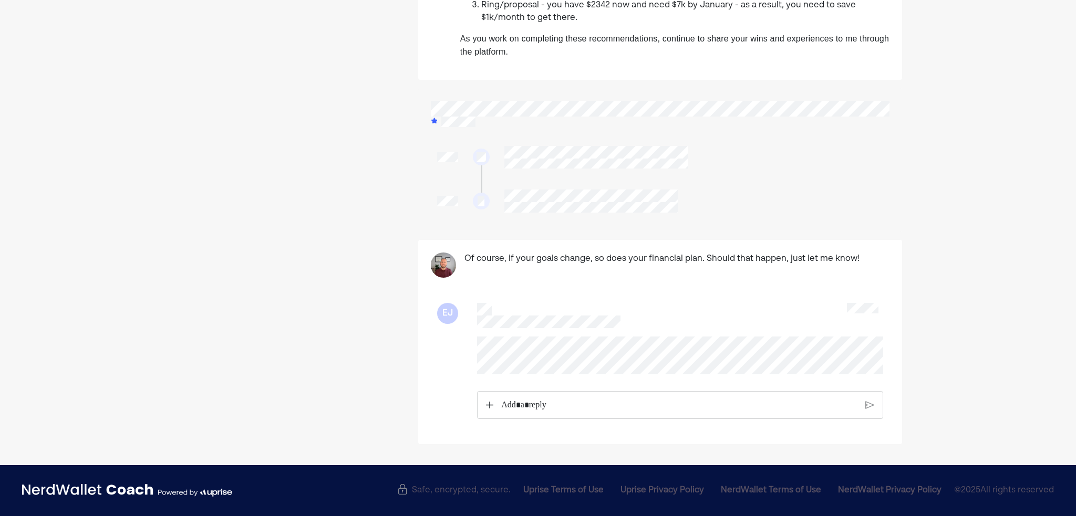 The image size is (1076, 516). Describe the element at coordinates (662, 259) in the screenshot. I see `pre: Of course, if your goals change, so does your financial plan. Should that happen, just let me know!` at that location.